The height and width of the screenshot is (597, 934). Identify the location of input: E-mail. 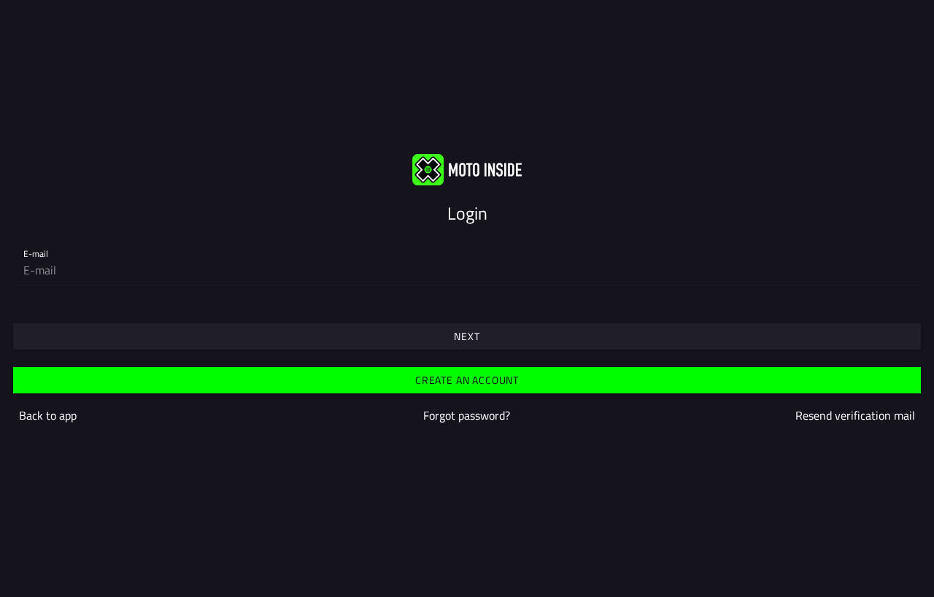
(467, 270).